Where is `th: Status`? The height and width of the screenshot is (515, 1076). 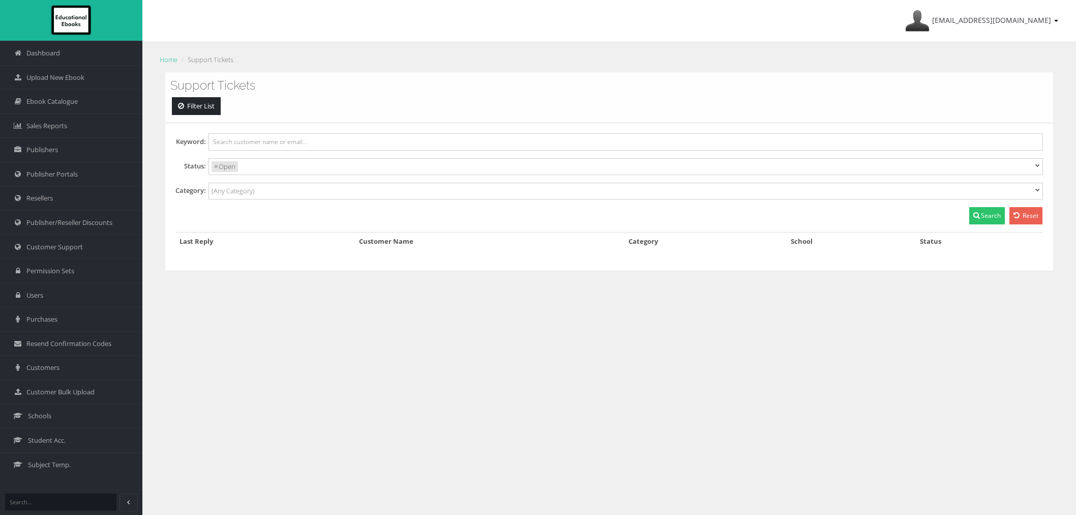
th: Status is located at coordinates (979, 241).